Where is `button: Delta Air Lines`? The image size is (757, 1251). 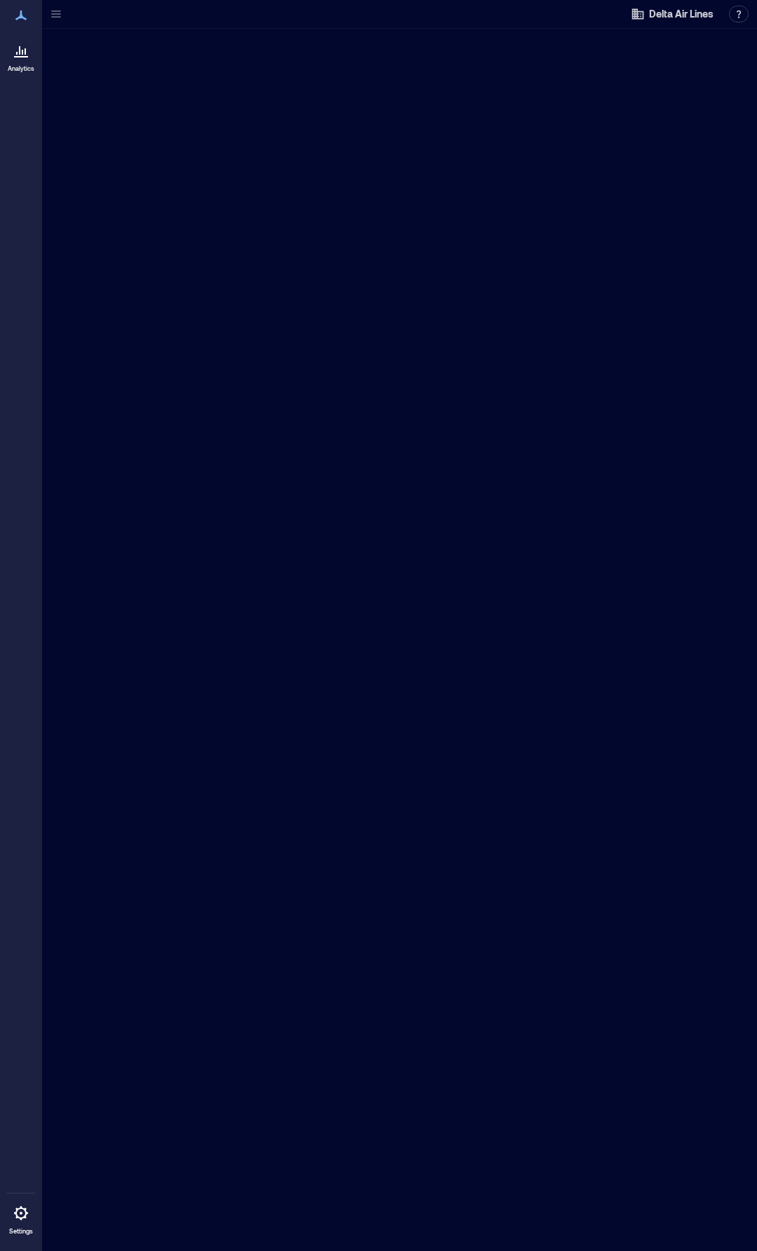
button: Delta Air Lines is located at coordinates (672, 14).